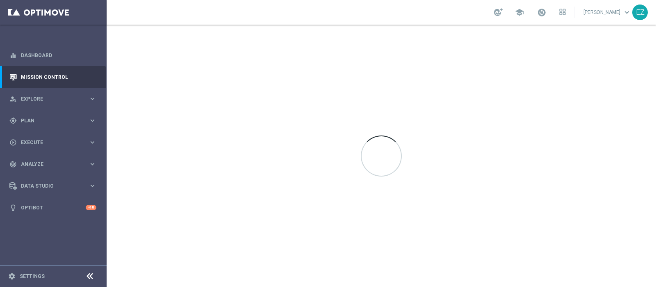 The height and width of the screenshot is (287, 656). What do you see at coordinates (13, 164) in the screenshot?
I see `i: track_changes` at bounding box center [13, 164].